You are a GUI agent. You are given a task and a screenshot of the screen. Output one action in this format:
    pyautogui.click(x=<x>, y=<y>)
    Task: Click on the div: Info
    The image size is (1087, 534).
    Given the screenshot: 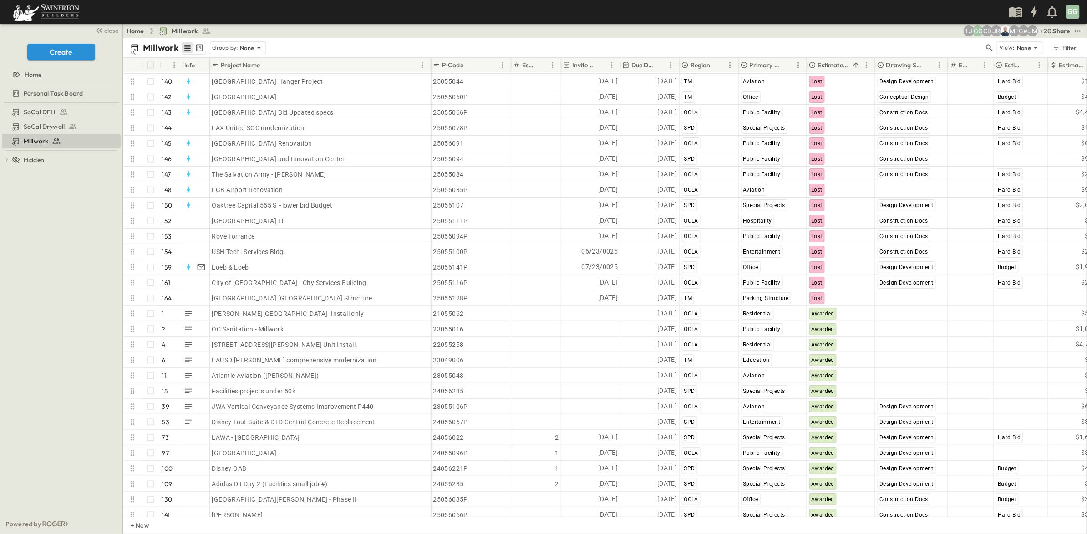 What is the action you would take?
    pyautogui.click(x=190, y=65)
    